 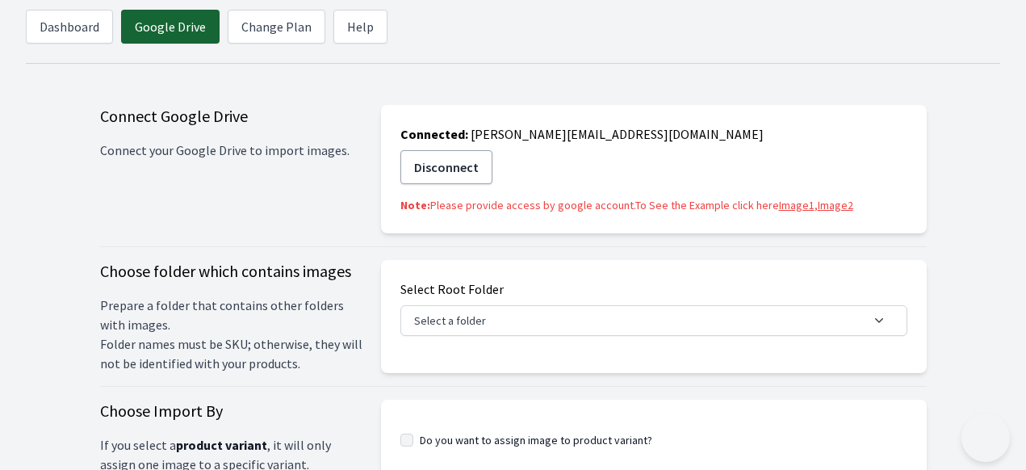 I want to click on button: Disconnect, so click(x=446, y=167).